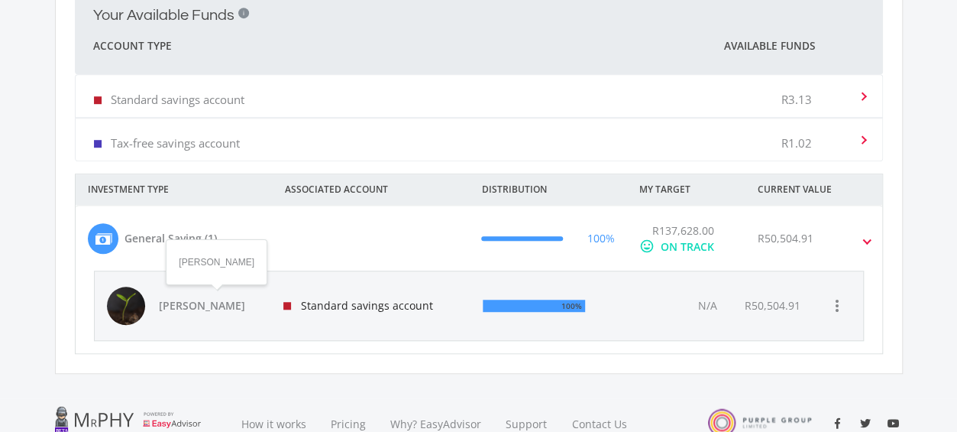 This screenshot has height=432, width=957. I want to click on mat-expansion-panel-header: Tax-free savings account R1.02, so click(479, 139).